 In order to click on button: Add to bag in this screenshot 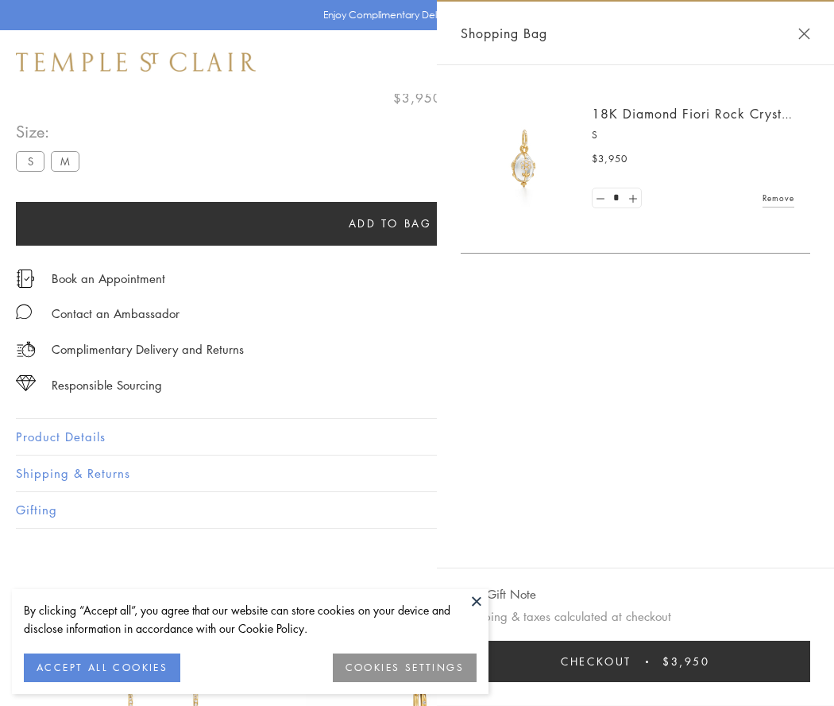, I will do `click(390, 223)`.